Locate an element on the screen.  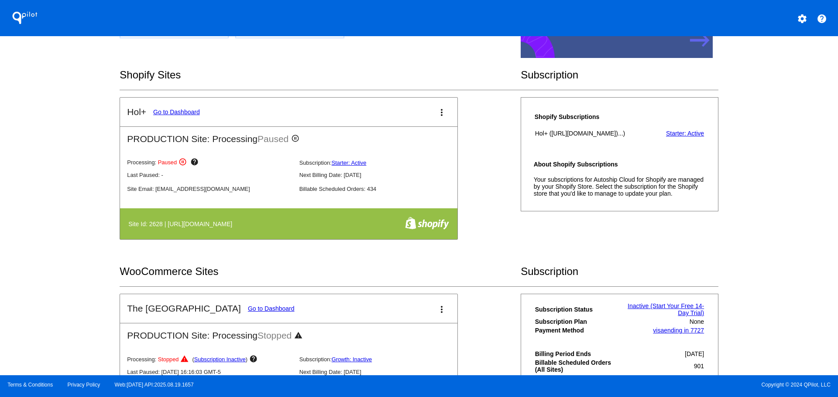
a: Inactive (Start Your Free 14-Day Trial) is located at coordinates (665, 310).